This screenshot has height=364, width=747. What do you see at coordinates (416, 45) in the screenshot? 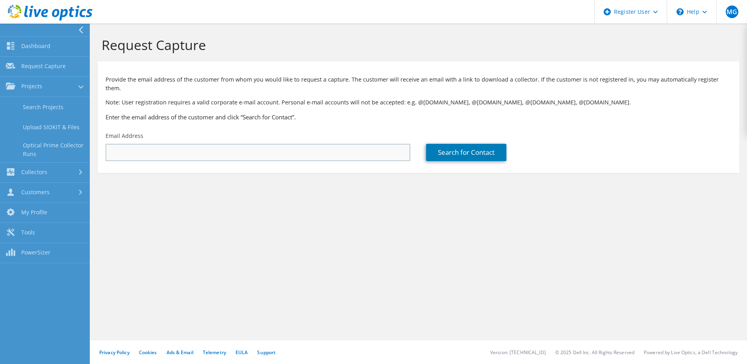
I see `h1: Request Capture` at bounding box center [416, 45].